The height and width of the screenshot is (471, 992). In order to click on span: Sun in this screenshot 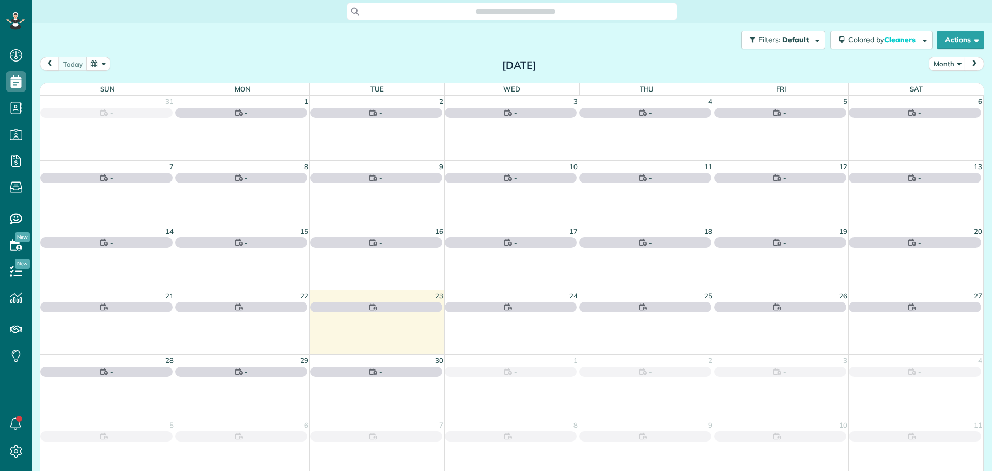, I will do `click(107, 89)`.